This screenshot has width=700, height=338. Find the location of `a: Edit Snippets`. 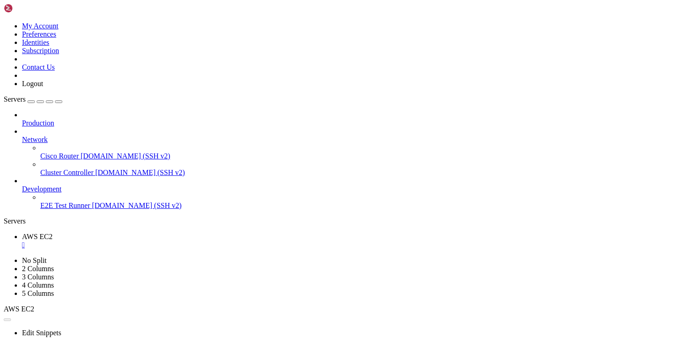

a: Edit Snippets is located at coordinates (42, 333).